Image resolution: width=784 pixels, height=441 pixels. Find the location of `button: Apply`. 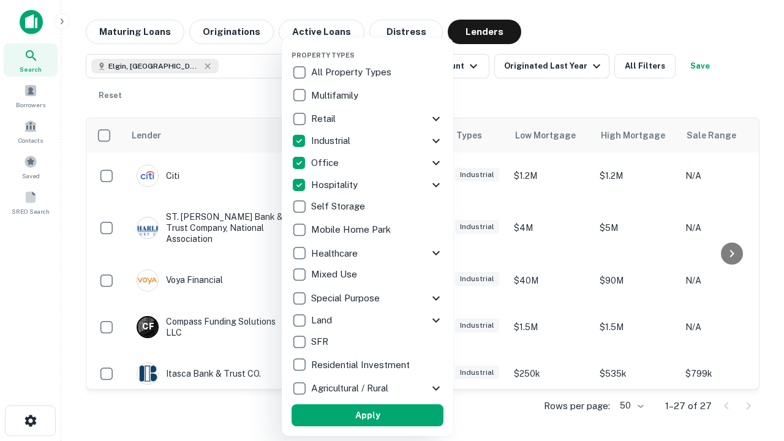

button: Apply is located at coordinates (368, 415).